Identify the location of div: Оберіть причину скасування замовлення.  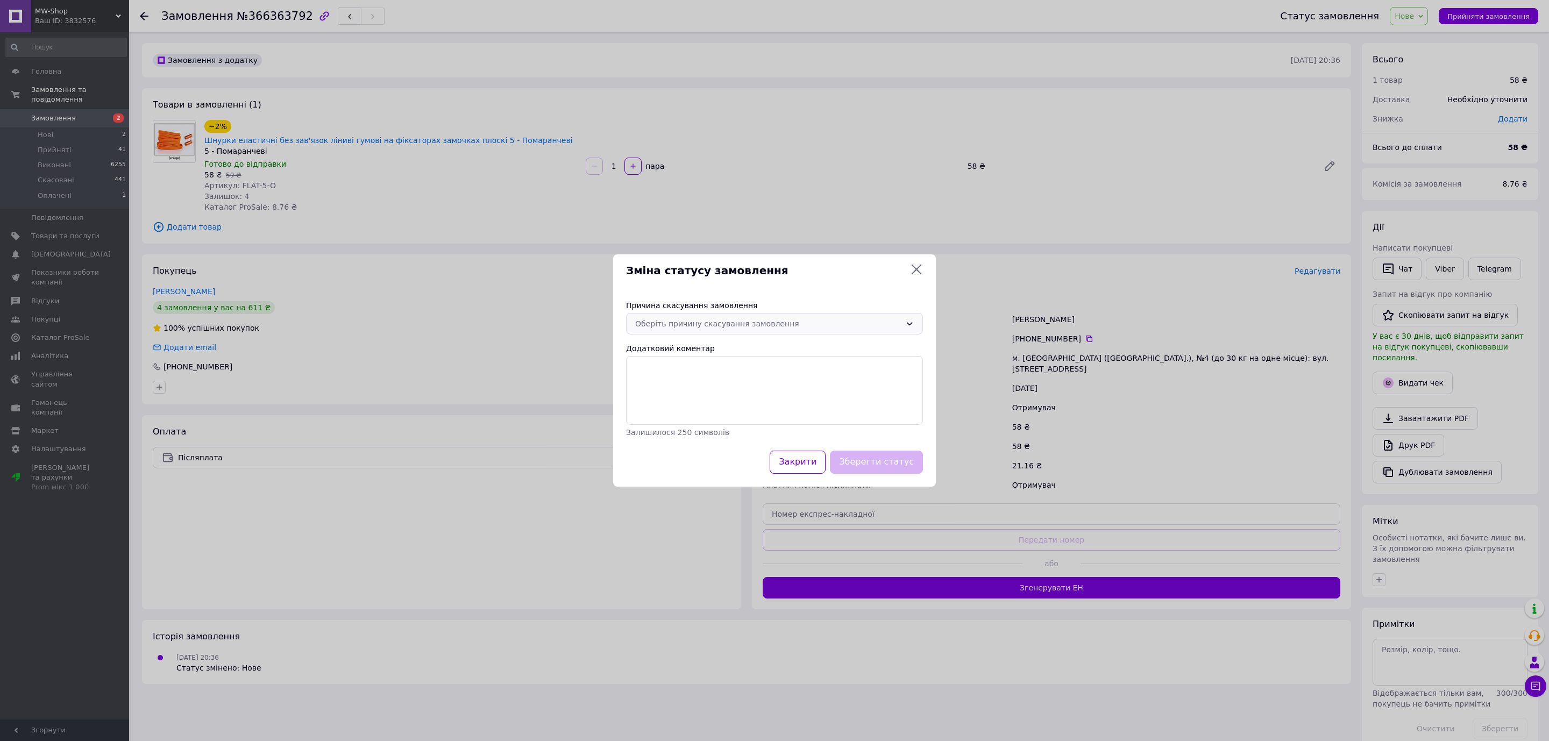
(768, 324).